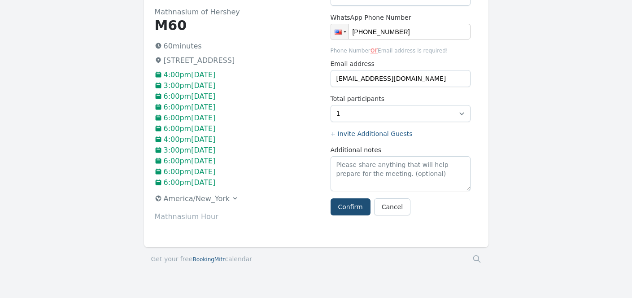  Describe the element at coordinates (401, 99) in the screenshot. I see `label: Total participants` at that location.